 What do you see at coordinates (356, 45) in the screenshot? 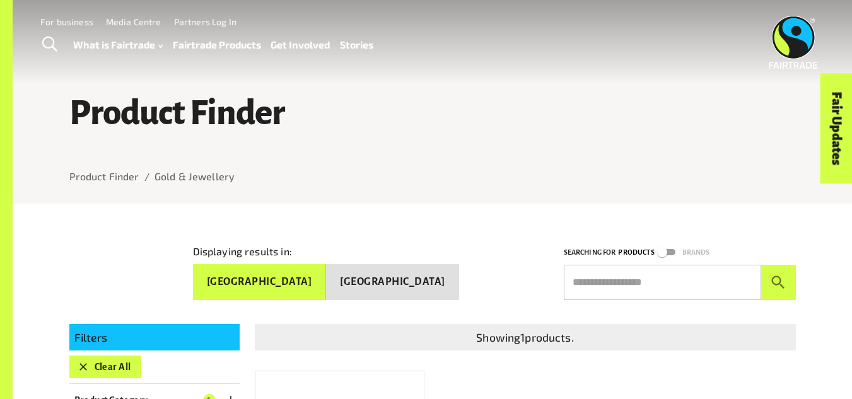
I see `a: Stories` at bounding box center [356, 45].